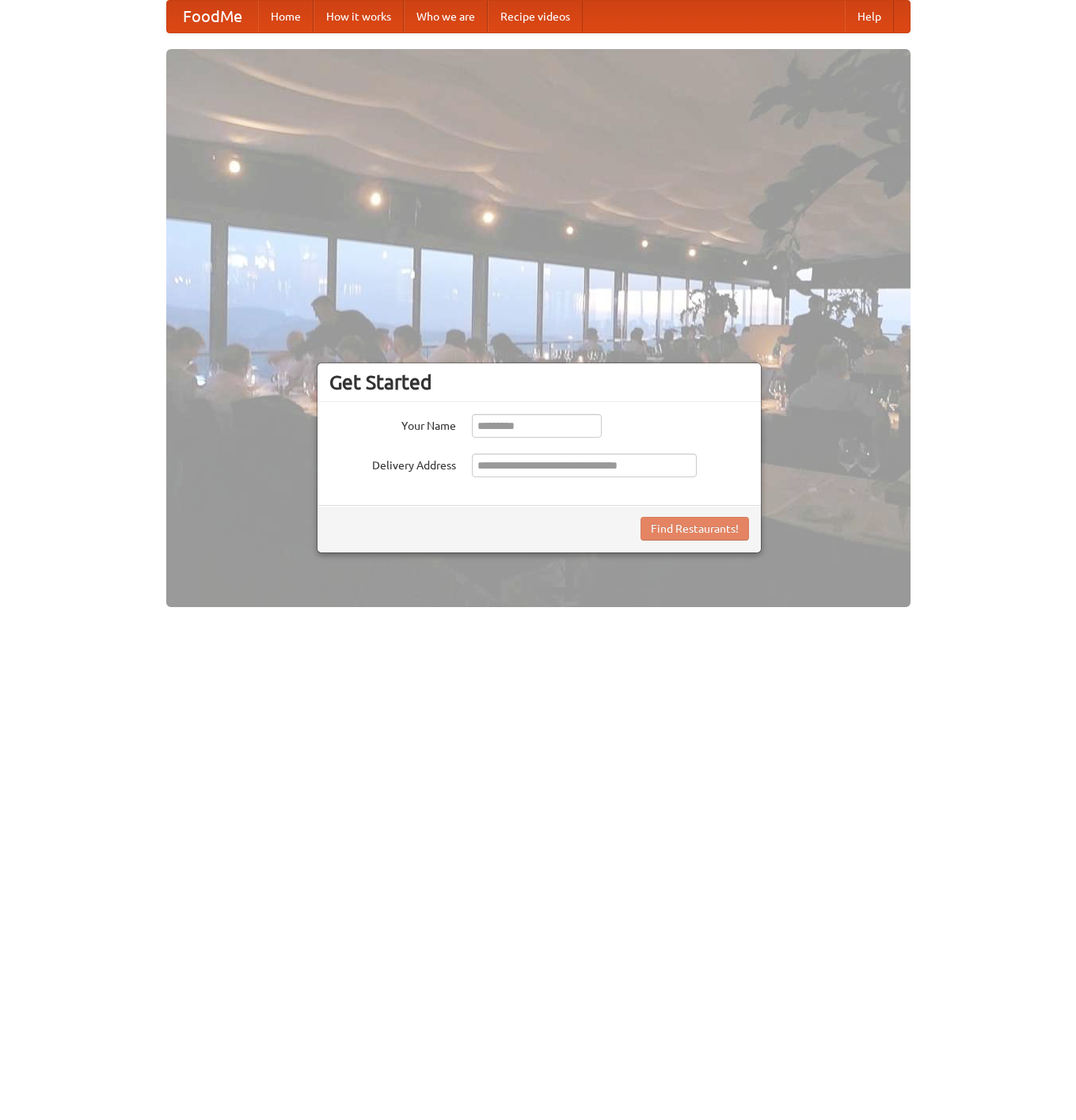 Image resolution: width=1076 pixels, height=1120 pixels. I want to click on label: Your Name, so click(393, 424).